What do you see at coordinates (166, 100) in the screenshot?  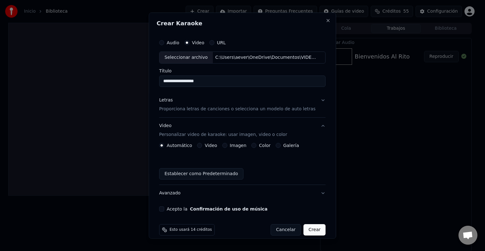 I see `div: Letras` at bounding box center [166, 100].